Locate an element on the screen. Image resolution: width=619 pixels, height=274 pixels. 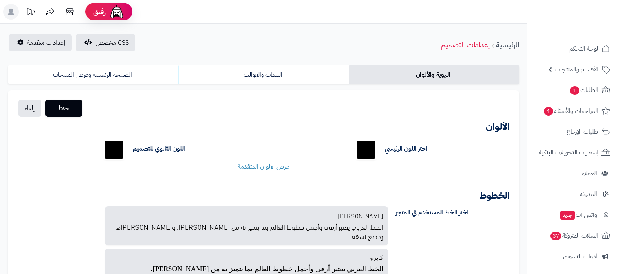
button: CSS مخصص is located at coordinates (105, 43).